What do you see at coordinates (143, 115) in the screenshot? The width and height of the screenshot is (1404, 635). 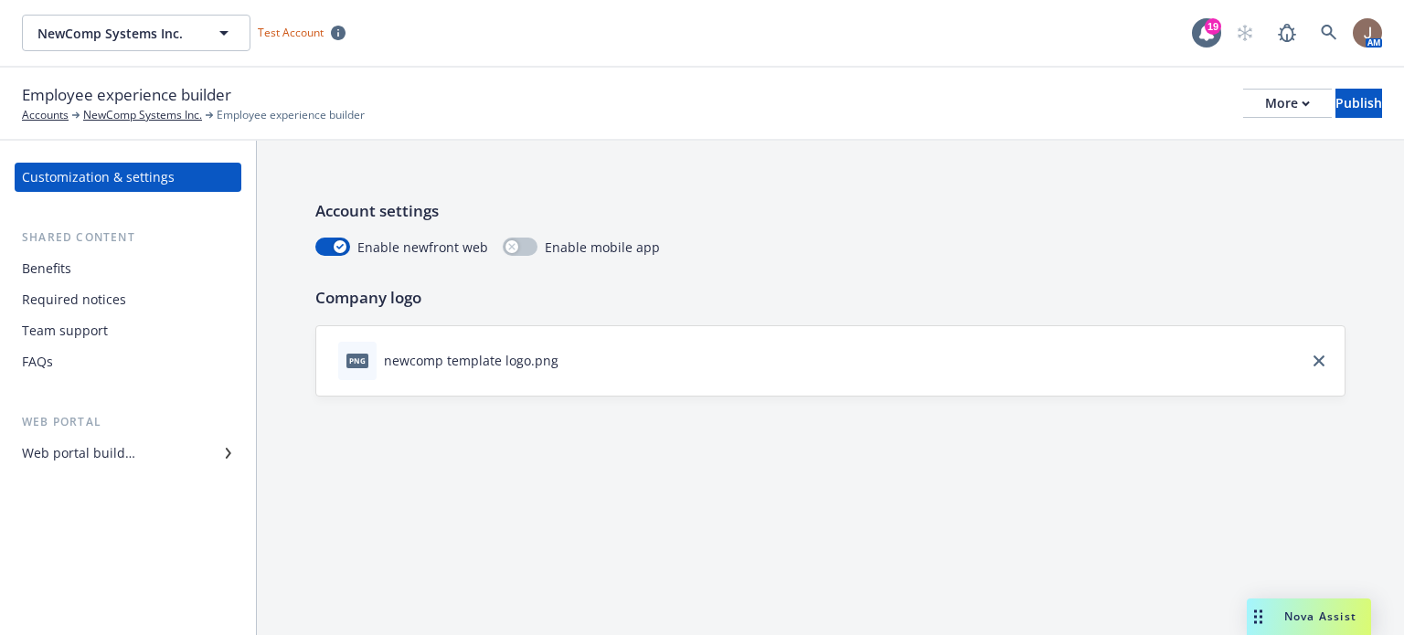 I see `a: NewComp Systems Inc.` at bounding box center [143, 115].